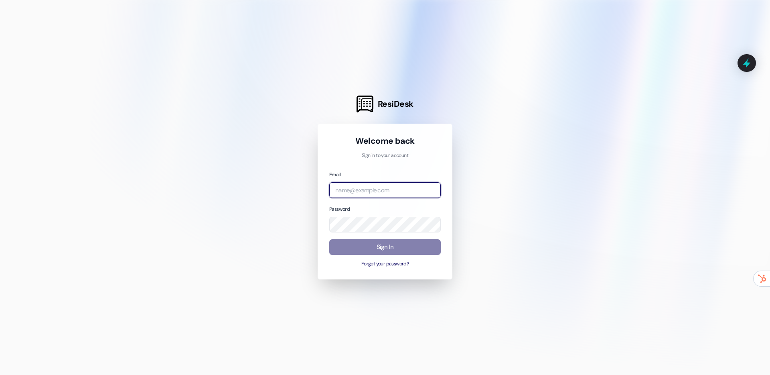  I want to click on img: ResiDesk Logo, so click(365, 104).